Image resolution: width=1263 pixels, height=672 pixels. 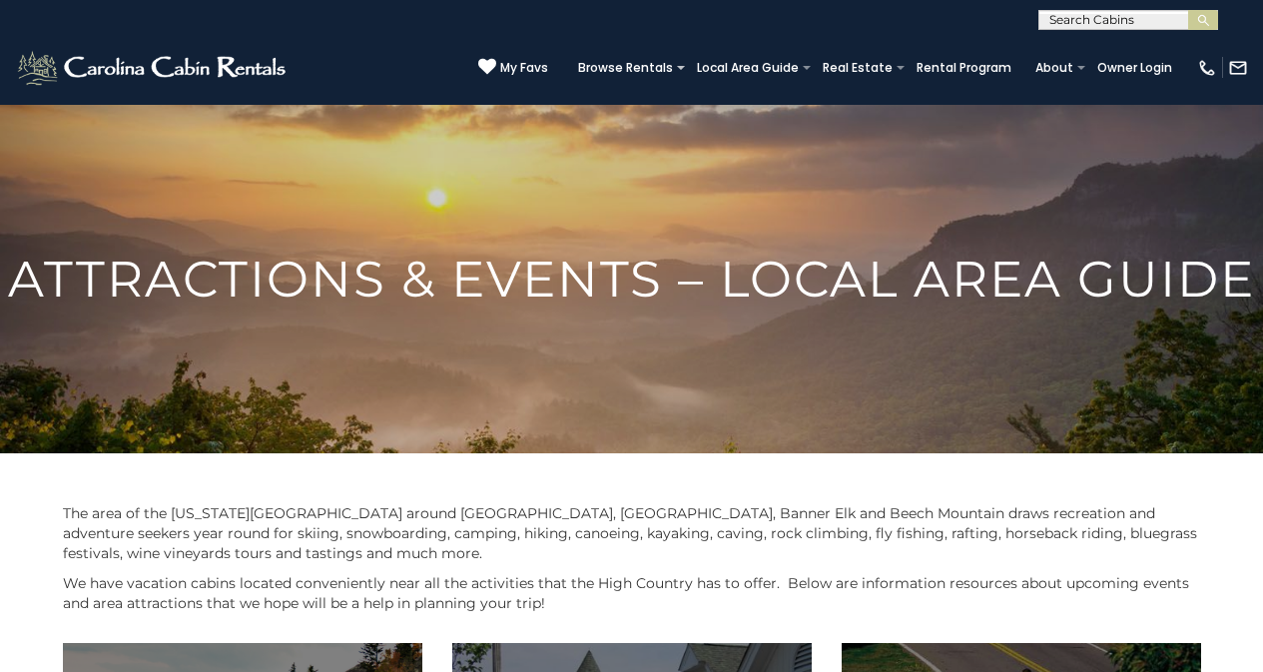 What do you see at coordinates (1134, 68) in the screenshot?
I see `a: Owner Login` at bounding box center [1134, 68].